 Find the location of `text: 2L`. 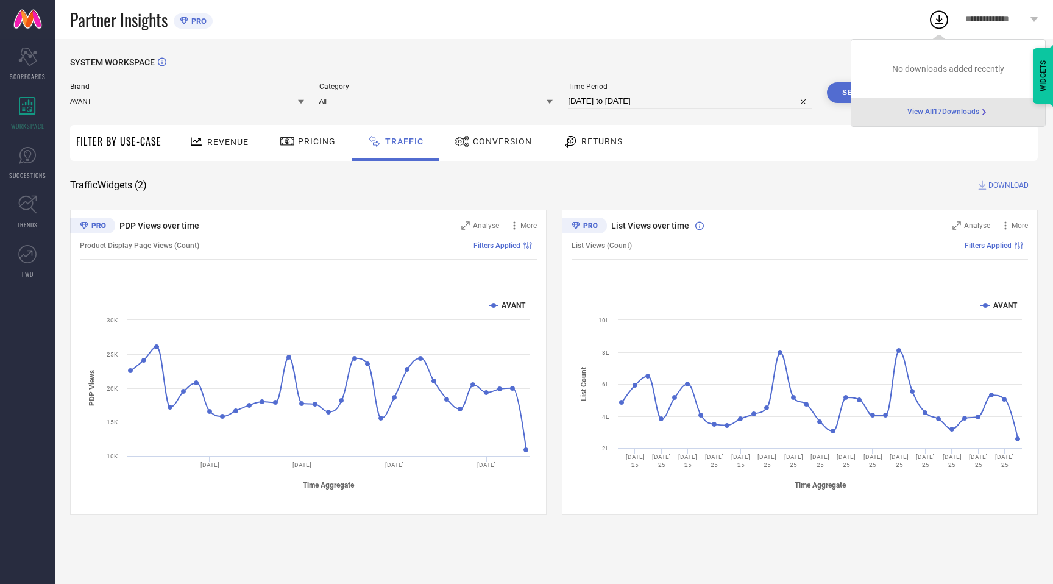

text: 2L is located at coordinates (606, 448).